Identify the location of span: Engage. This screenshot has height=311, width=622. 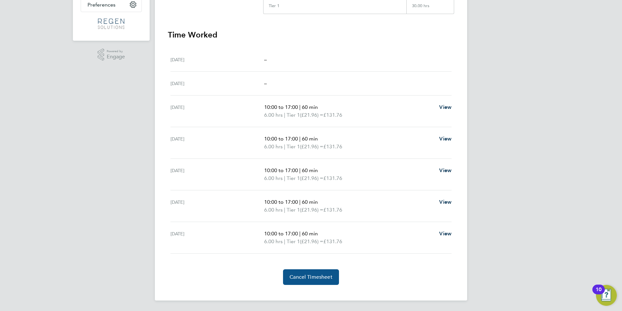
(116, 57).